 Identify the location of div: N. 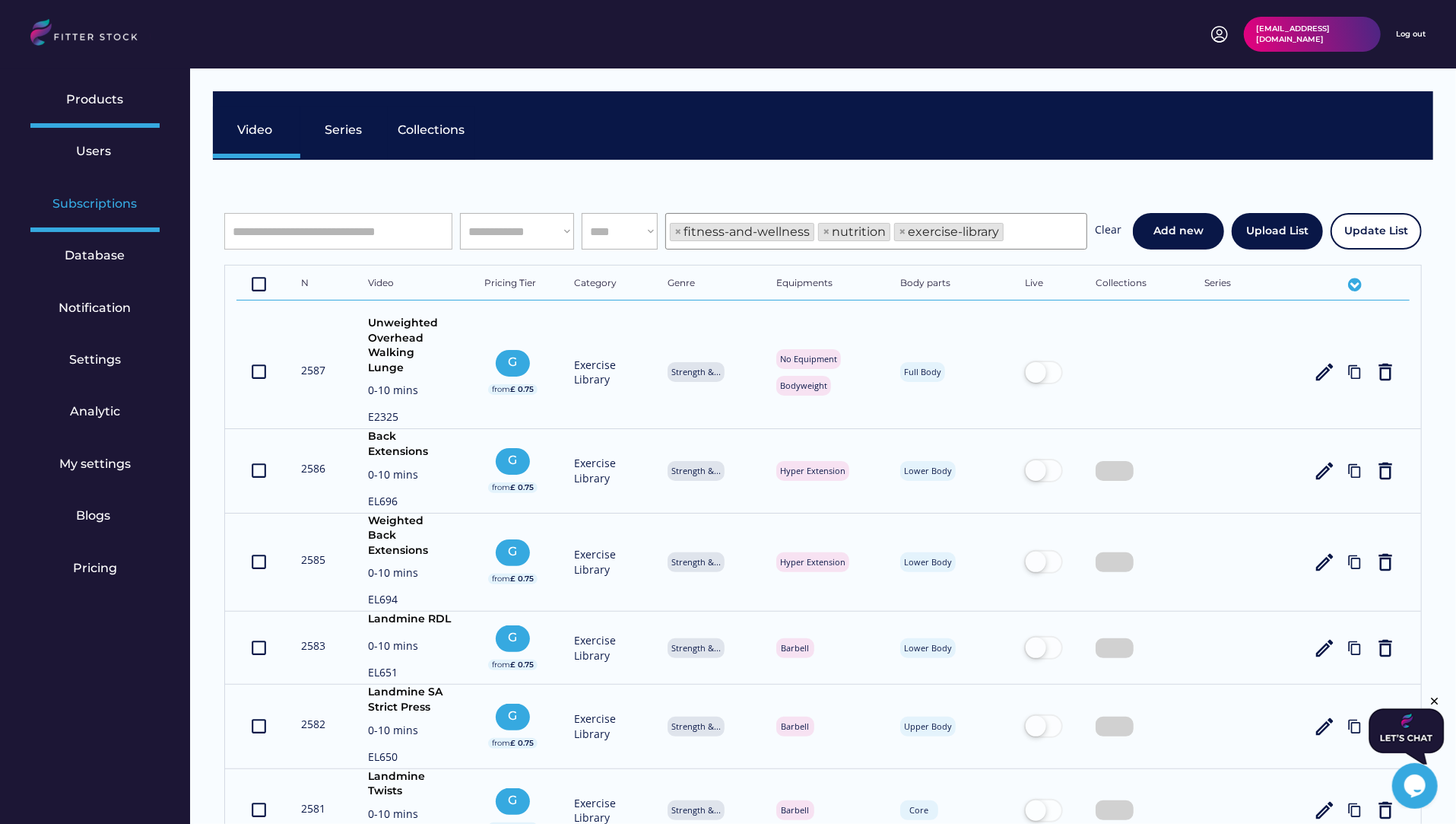
(318, 285).